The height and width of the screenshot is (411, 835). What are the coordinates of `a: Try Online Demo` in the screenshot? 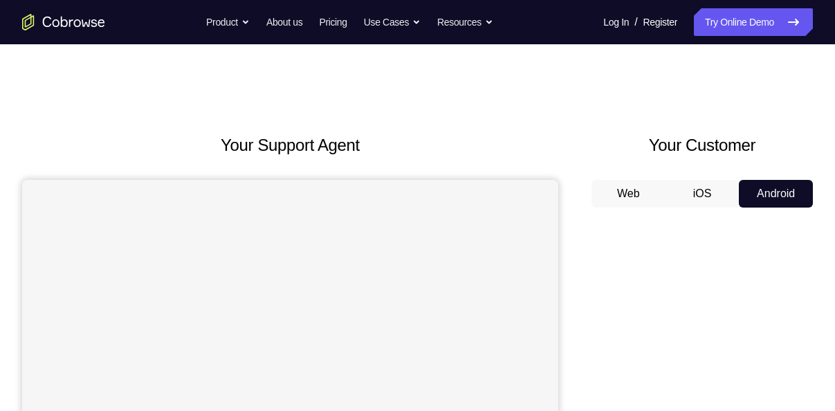 It's located at (753, 22).